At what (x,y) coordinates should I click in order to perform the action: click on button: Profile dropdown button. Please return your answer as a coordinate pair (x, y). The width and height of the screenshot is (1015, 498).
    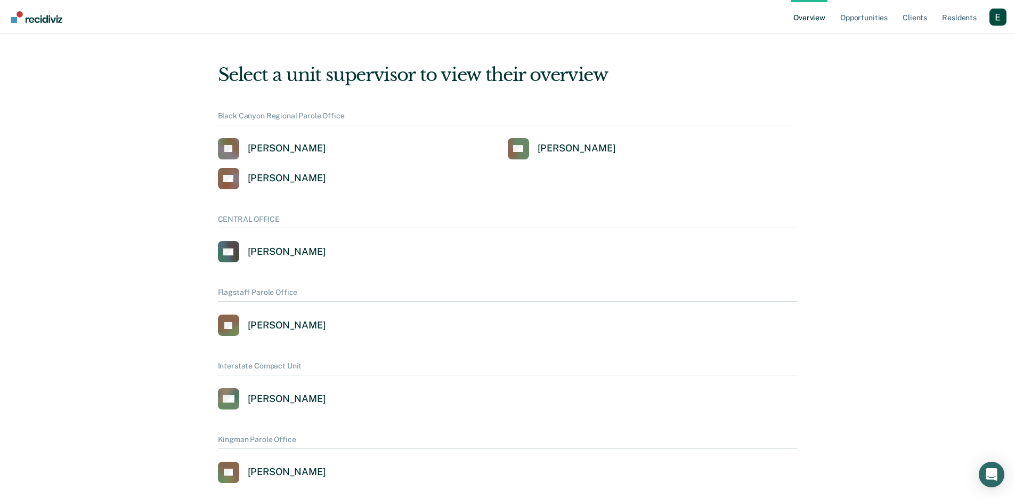
    Looking at the image, I should click on (998, 17).